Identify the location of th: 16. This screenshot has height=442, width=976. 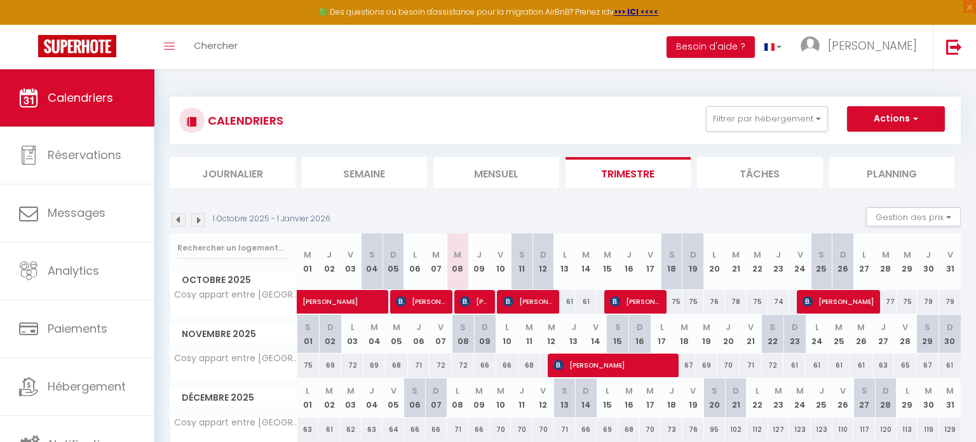
(629, 397).